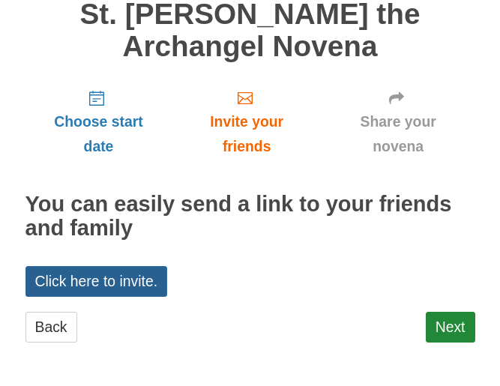 This screenshot has width=500, height=386. I want to click on a: Back, so click(51, 327).